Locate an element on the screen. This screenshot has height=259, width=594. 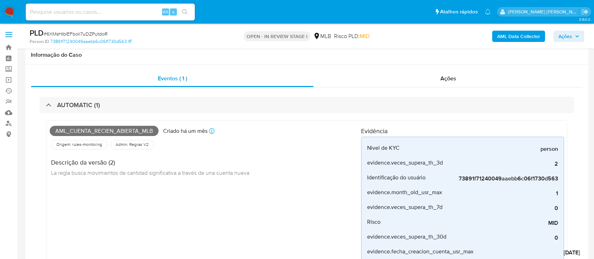
span: MID is located at coordinates (365, 36).